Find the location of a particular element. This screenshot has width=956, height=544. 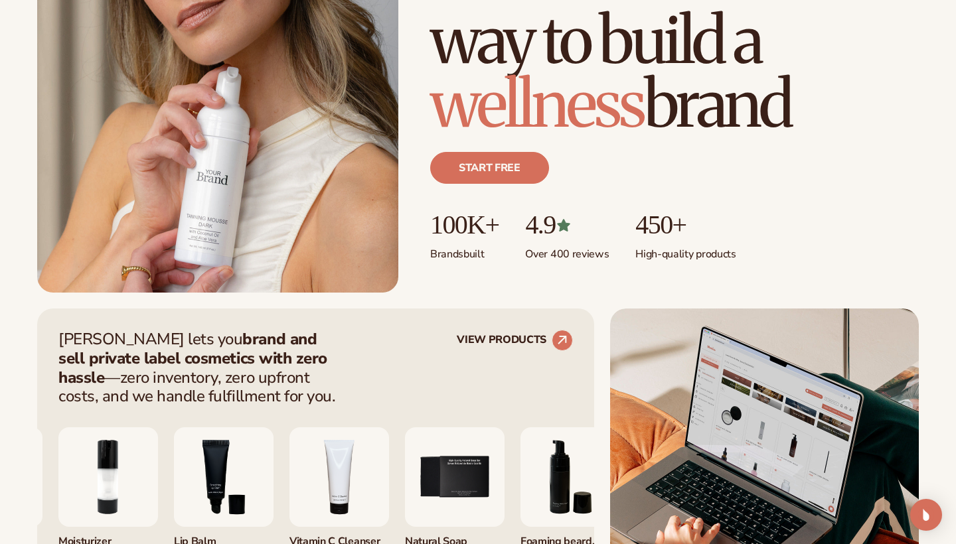

div: Open Intercom Messenger is located at coordinates (926, 515).